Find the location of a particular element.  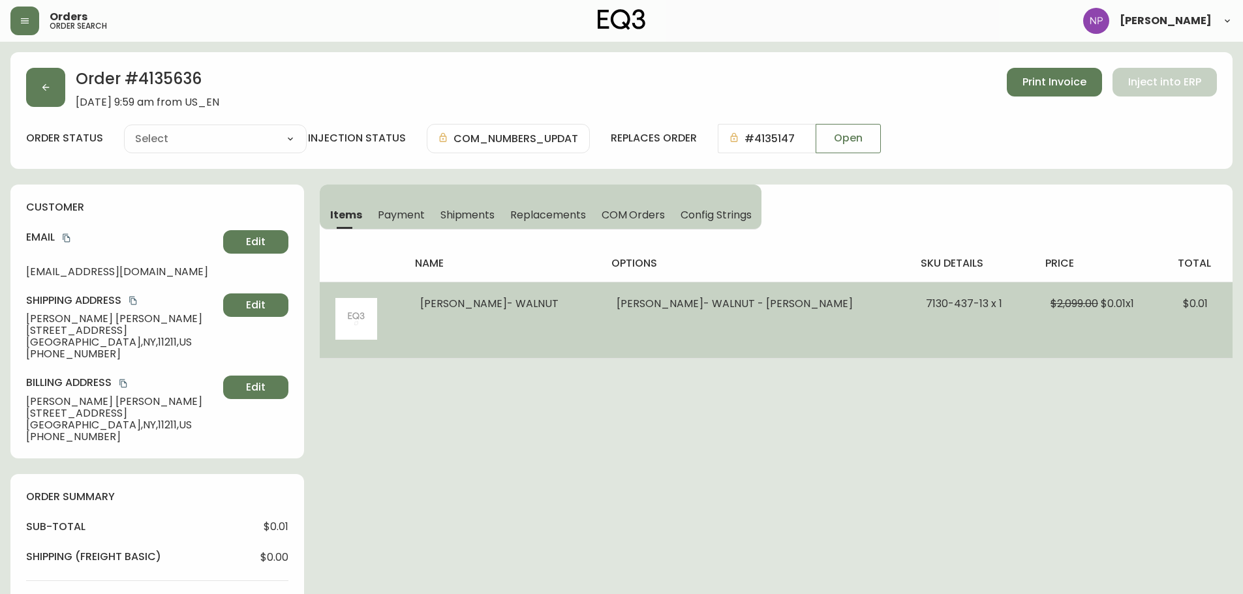

span: $0.00 is located at coordinates (274, 558).